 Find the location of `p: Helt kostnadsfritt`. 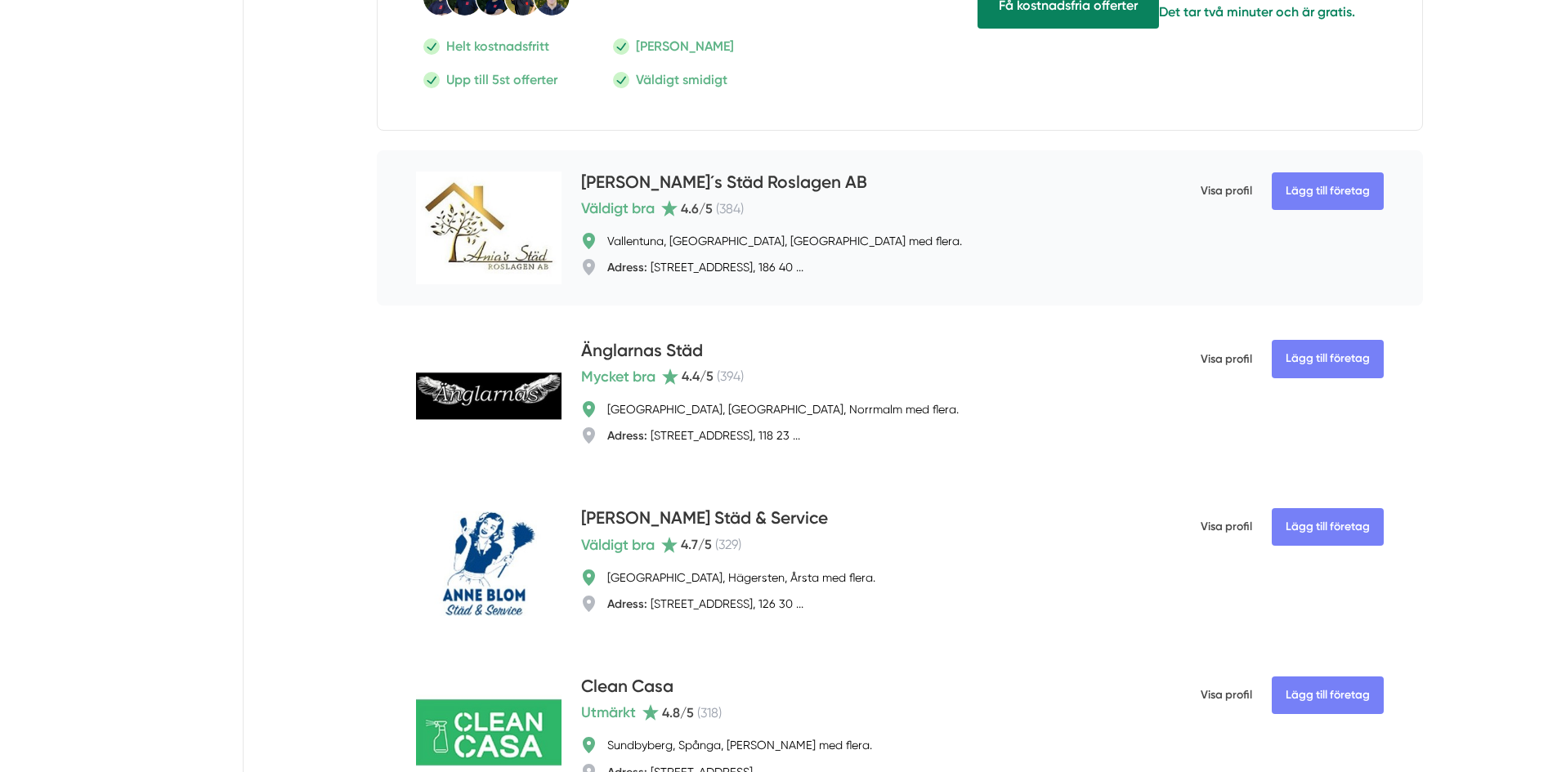

p: Helt kostnadsfritt is located at coordinates (498, 46).